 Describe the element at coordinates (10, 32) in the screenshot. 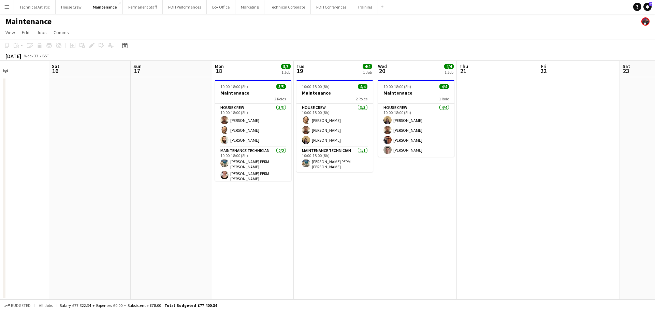

I see `a: View` at that location.